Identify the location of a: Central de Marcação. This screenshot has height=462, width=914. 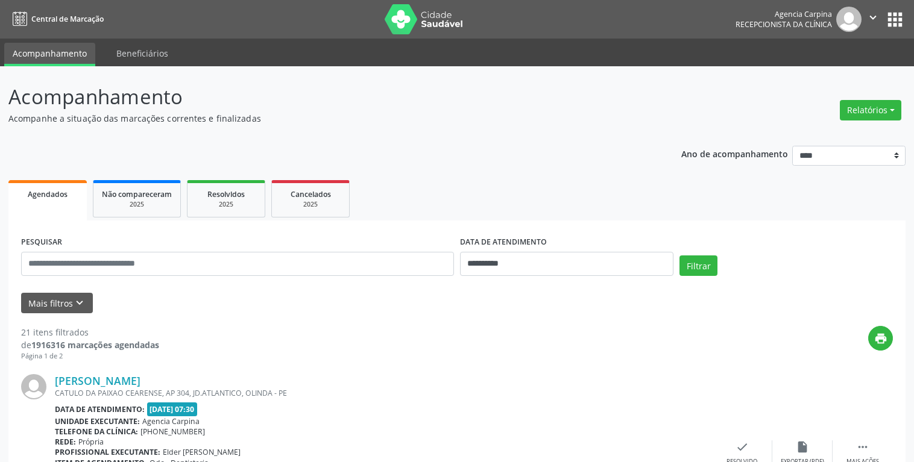
(56, 19).